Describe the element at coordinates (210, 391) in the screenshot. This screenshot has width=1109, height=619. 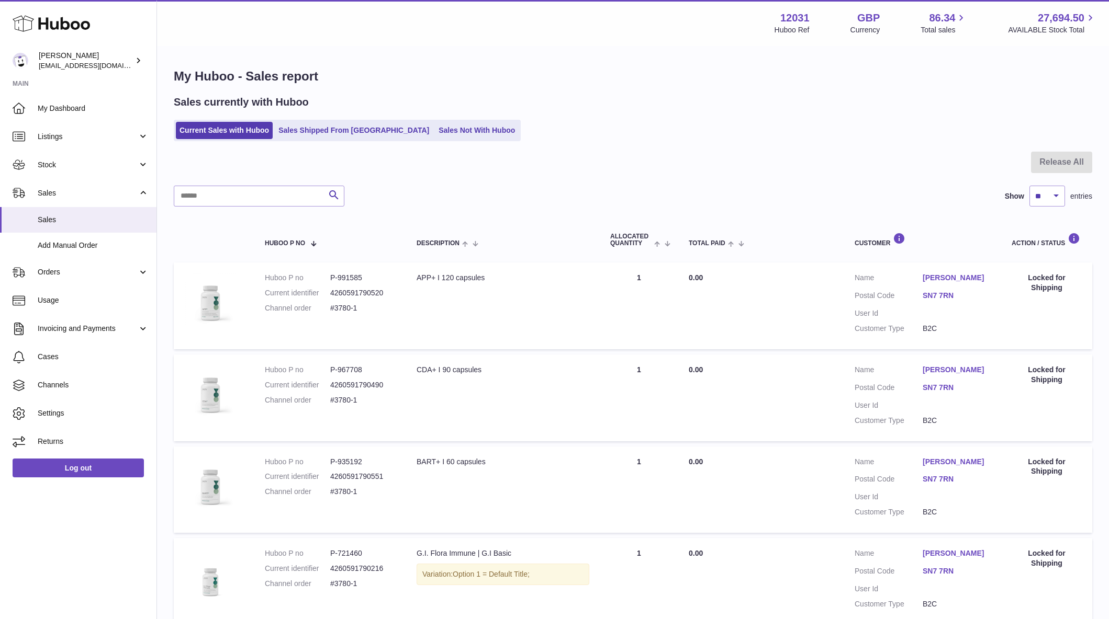
I see `img: 120311718618006.jpg` at that location.